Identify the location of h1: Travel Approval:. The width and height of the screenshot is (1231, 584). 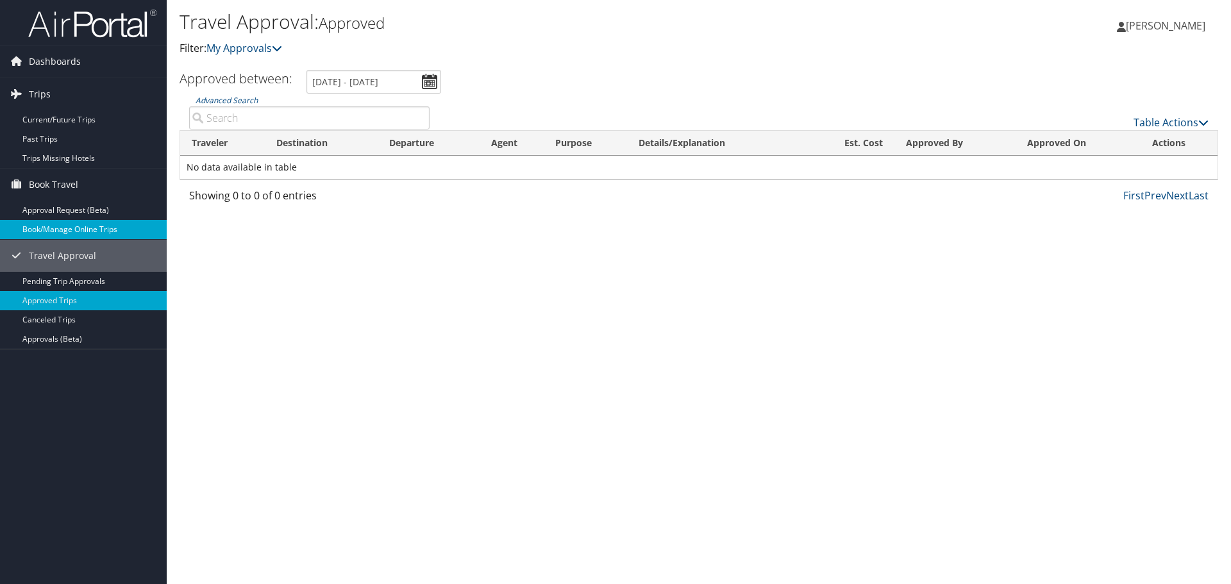
(526, 22).